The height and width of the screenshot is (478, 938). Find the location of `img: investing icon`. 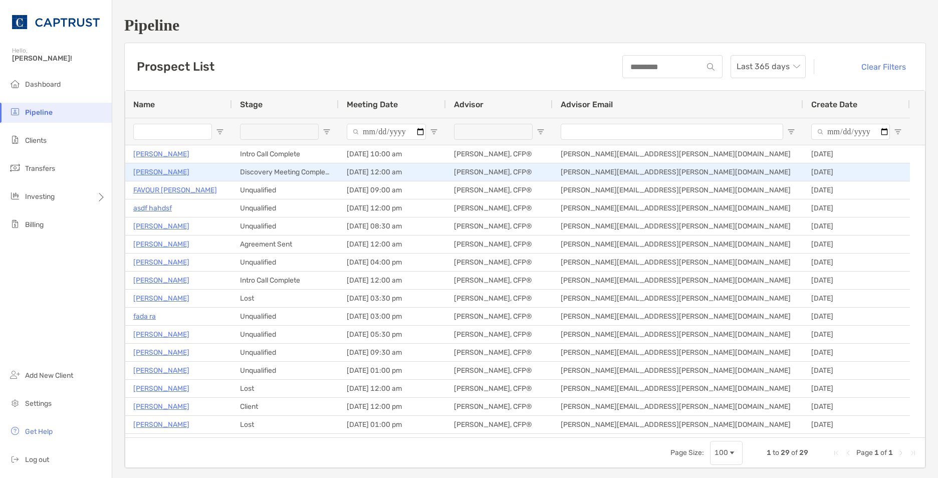

img: investing icon is located at coordinates (15, 196).